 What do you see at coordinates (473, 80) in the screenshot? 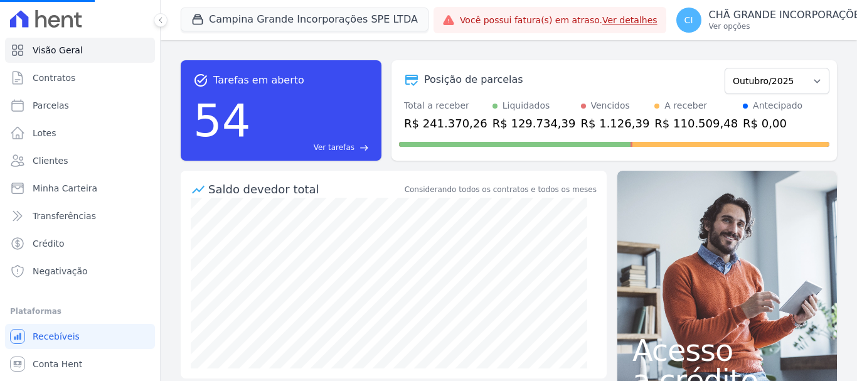
I see `div: Posição de parcelas` at bounding box center [473, 80].